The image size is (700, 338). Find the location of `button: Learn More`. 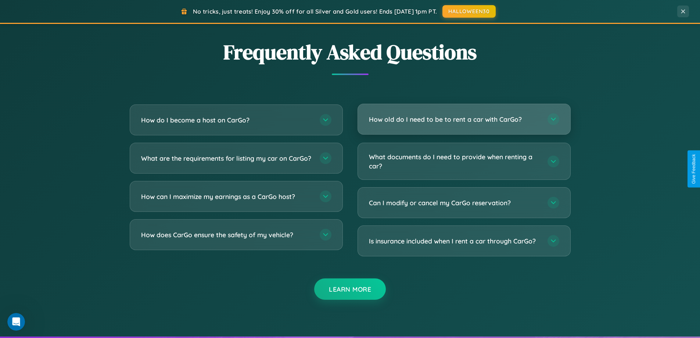

button: Learn More is located at coordinates (350, 289).